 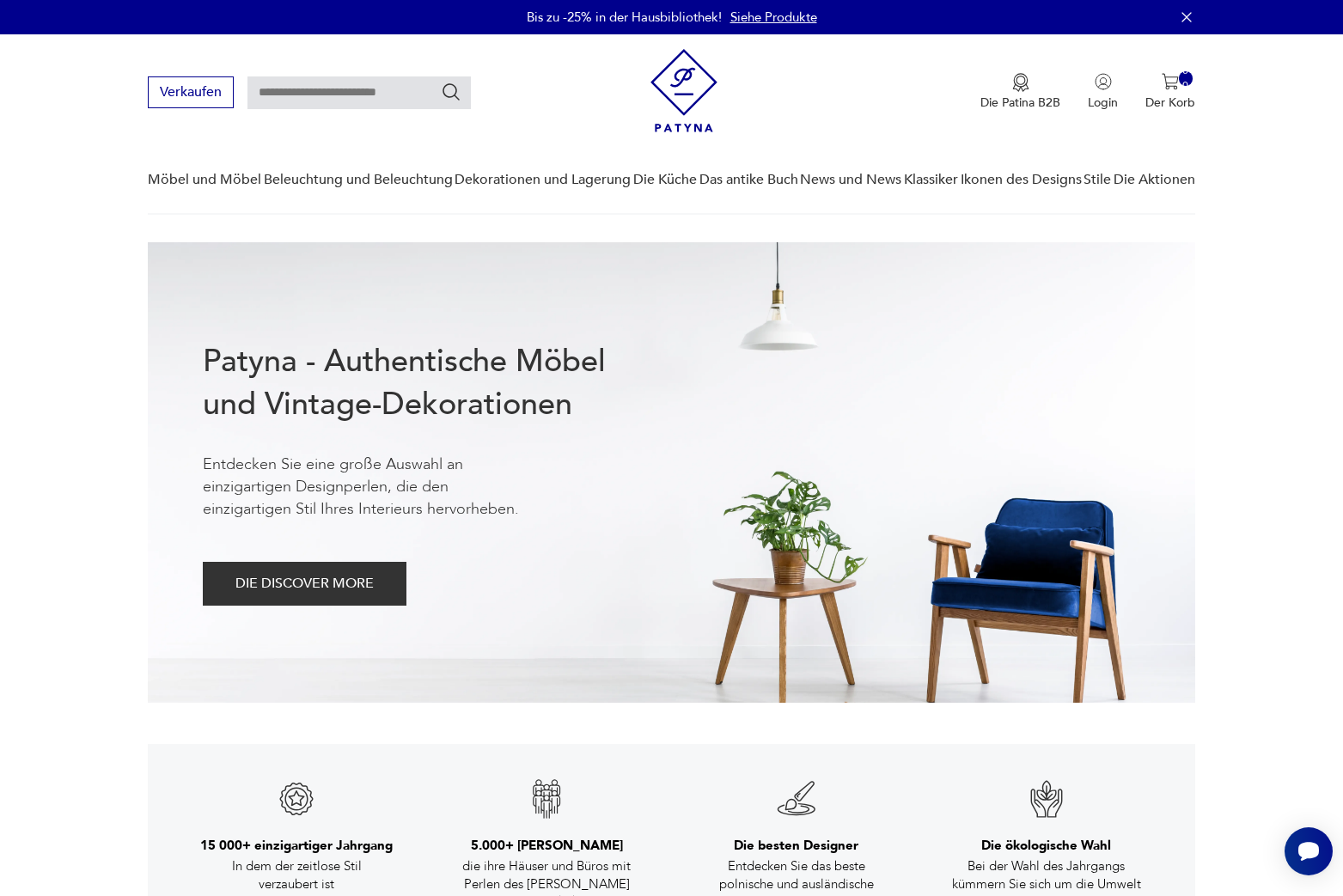 What do you see at coordinates (665, 179) in the screenshot?
I see `a: Die Küche` at bounding box center [665, 179].